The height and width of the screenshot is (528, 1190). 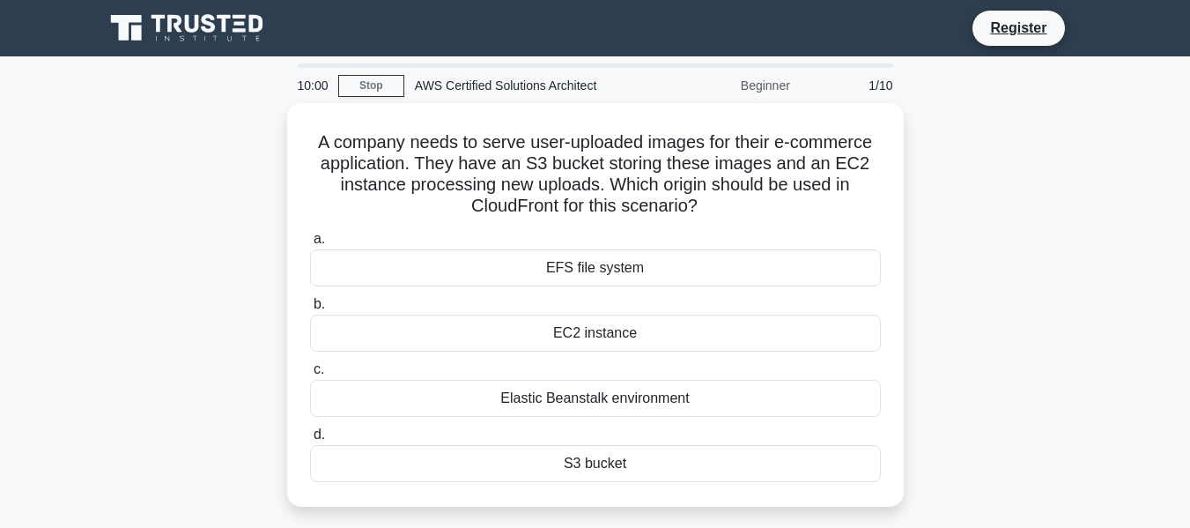 What do you see at coordinates (319, 433) in the screenshot?
I see `span: d.` at bounding box center [319, 433].